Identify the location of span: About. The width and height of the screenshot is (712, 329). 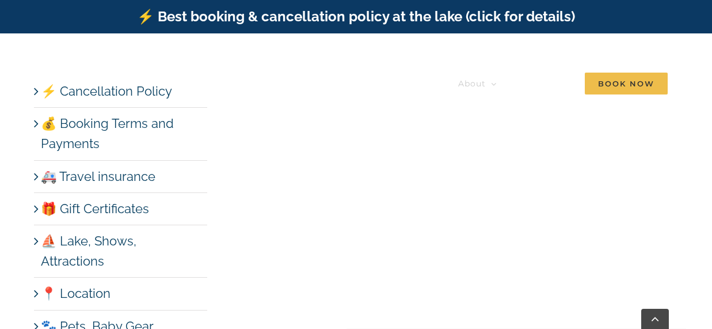
(472, 84).